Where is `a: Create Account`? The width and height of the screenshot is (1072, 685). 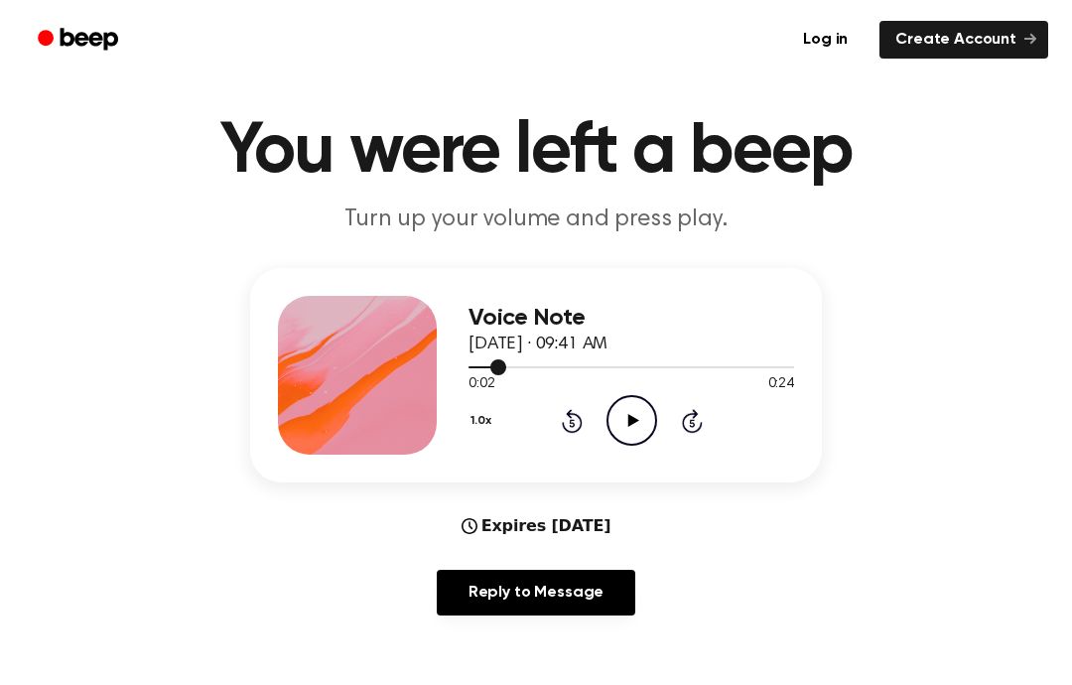 a: Create Account is located at coordinates (964, 40).